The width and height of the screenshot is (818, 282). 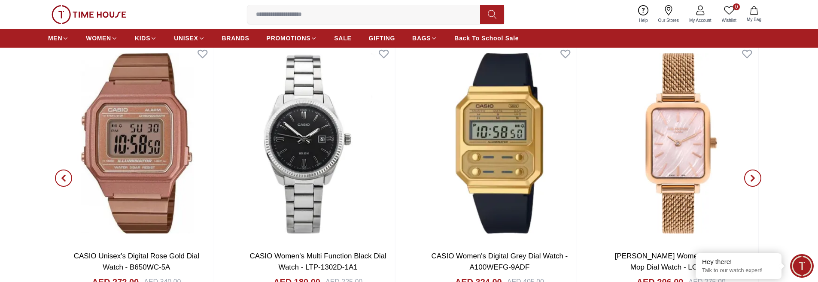 What do you see at coordinates (681, 143) in the screenshot?
I see `img: Lee Cooper Women's Analog Pink Mop Dial Watch - LC07815.410` at bounding box center [681, 143].